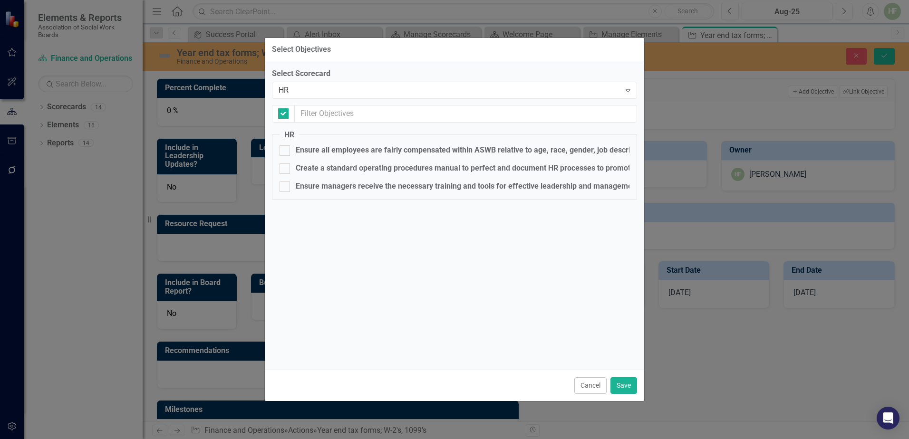 This screenshot has width=909, height=439. I want to click on legend: HR, so click(289, 135).